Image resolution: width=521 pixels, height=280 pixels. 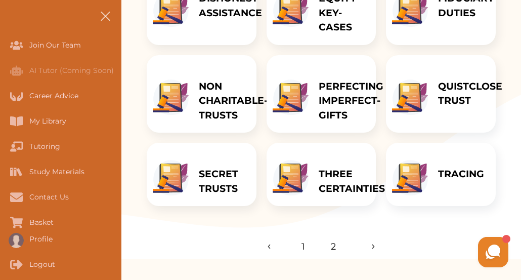 What do you see at coordinates (228, 5) in the screenshot?
I see `i: 1` at bounding box center [228, 5].